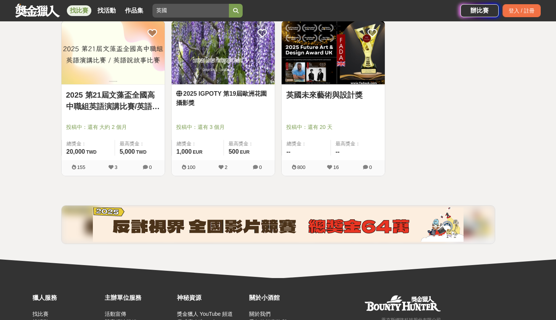 This screenshot has height=320, width=556. I want to click on span: 155, so click(81, 167).